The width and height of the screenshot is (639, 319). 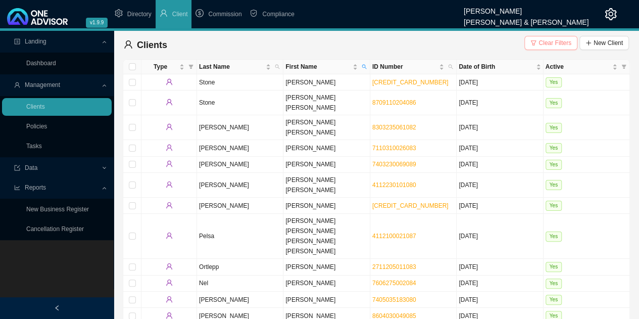 What do you see at coordinates (394, 299) in the screenshot?
I see `a: 7405035183080` at bounding box center [394, 299].